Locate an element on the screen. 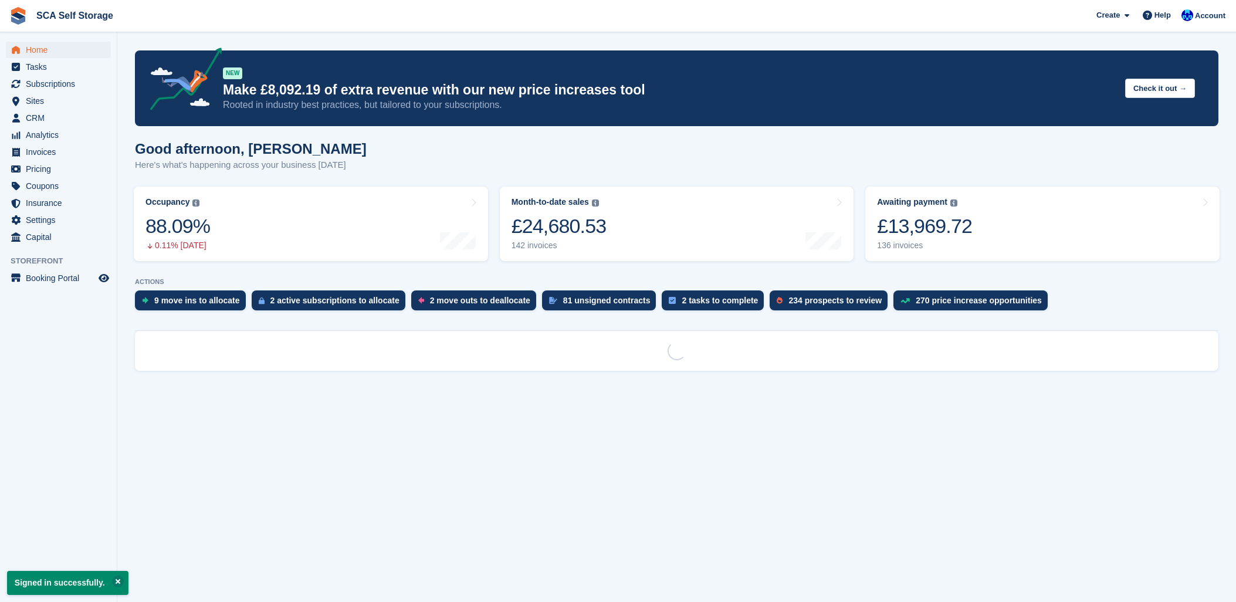  a: 9 move ins to allocate is located at coordinates (193, 303).